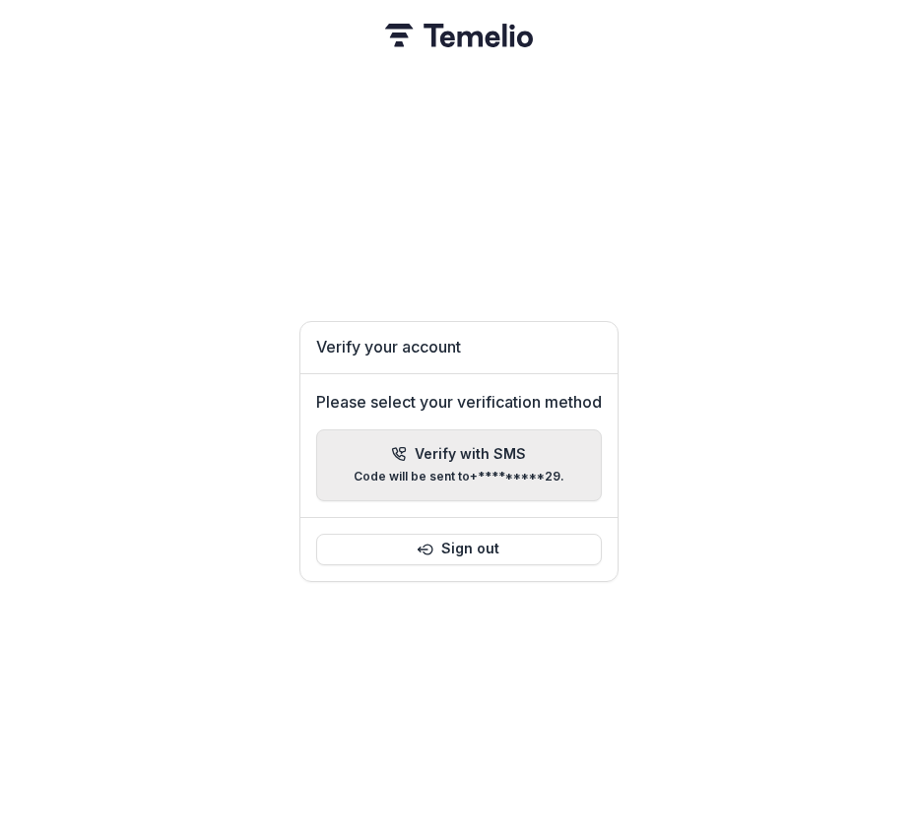 This screenshot has height=840, width=917. What do you see at coordinates (459, 549) in the screenshot?
I see `button: Sign out` at bounding box center [459, 549].